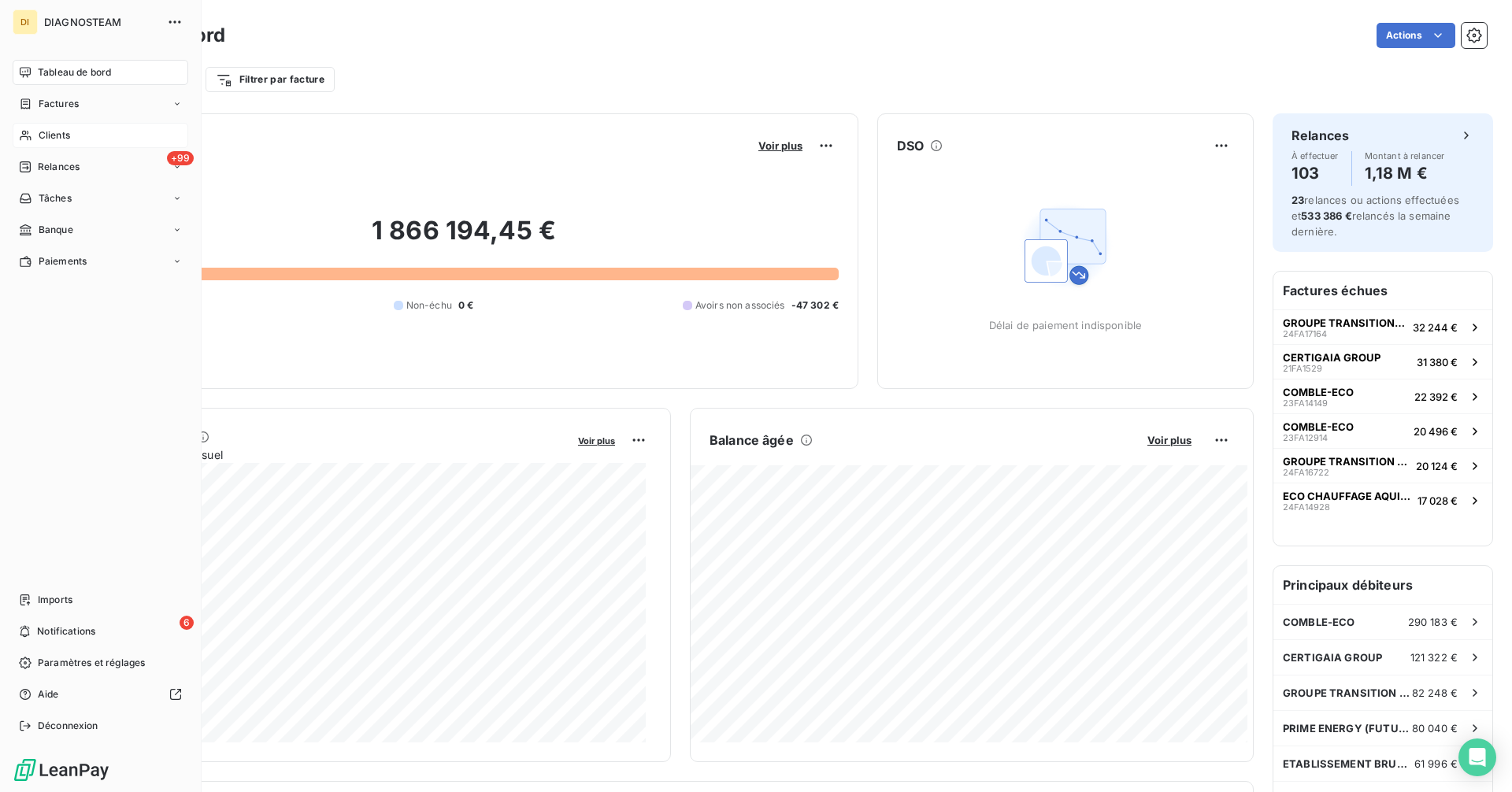 The height and width of the screenshot is (792, 1512). What do you see at coordinates (741, 305) in the screenshot?
I see `span: Avoirs non associés` at bounding box center [741, 305].